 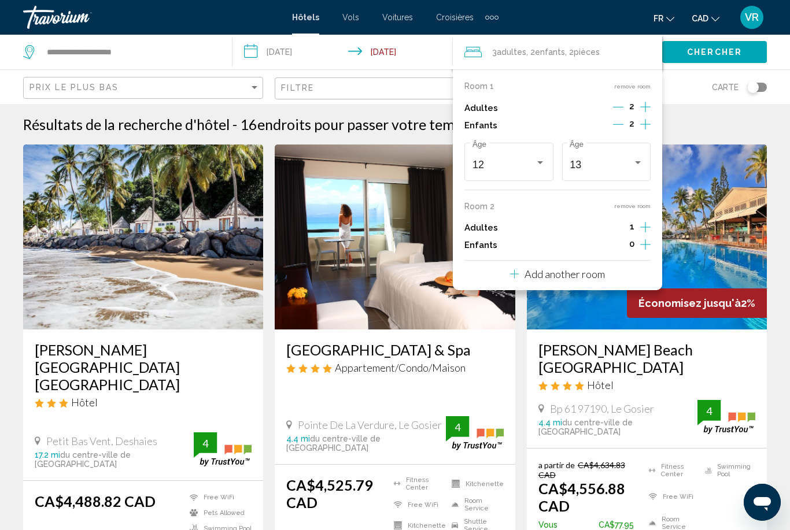 What do you see at coordinates (631, 244) in the screenshot?
I see `span: 0` at bounding box center [631, 244].